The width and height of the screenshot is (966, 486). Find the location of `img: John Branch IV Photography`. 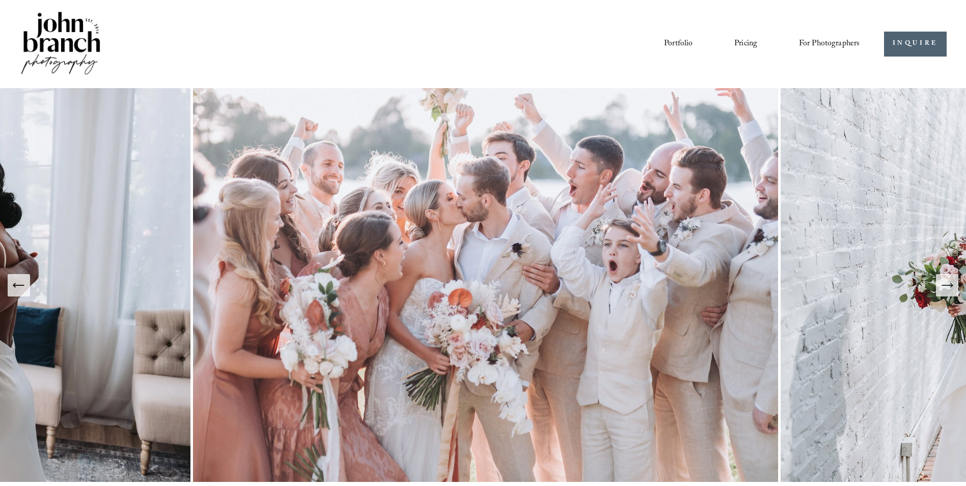

img: John Branch IV Photography is located at coordinates (61, 44).